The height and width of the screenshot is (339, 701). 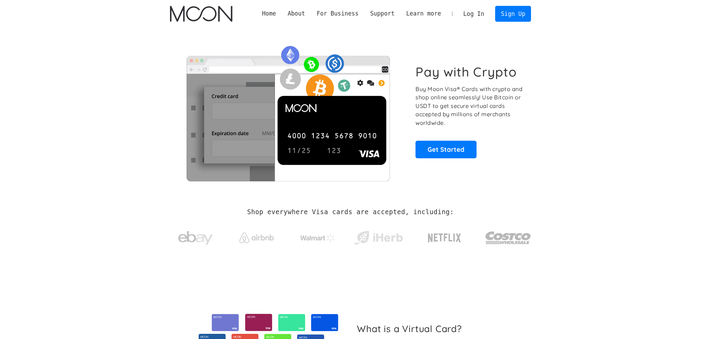 What do you see at coordinates (446, 149) in the screenshot?
I see `a: Get Started` at bounding box center [446, 149].